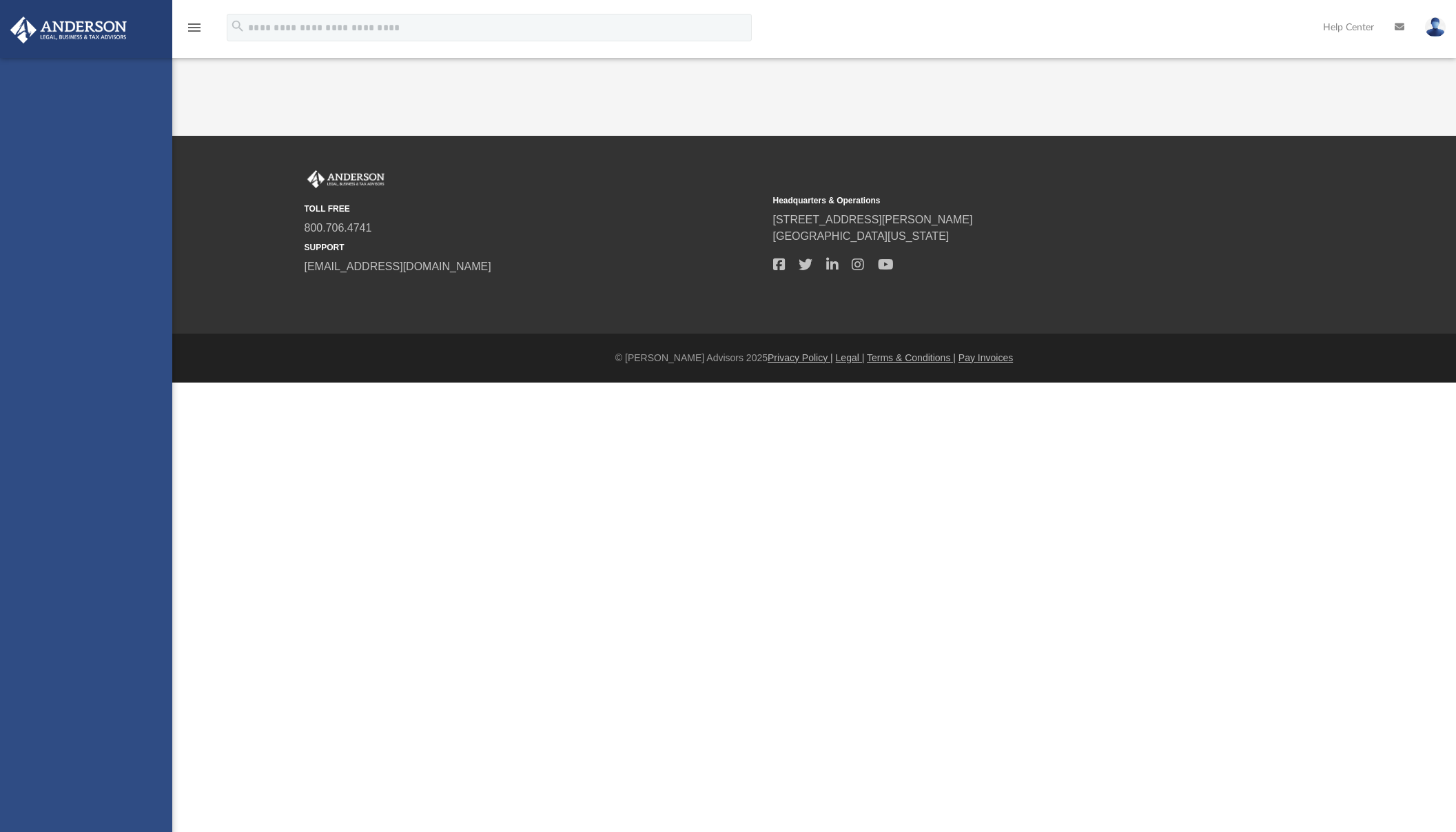  What do you see at coordinates (850, 358) in the screenshot?
I see `a: Legal |` at bounding box center [850, 358].